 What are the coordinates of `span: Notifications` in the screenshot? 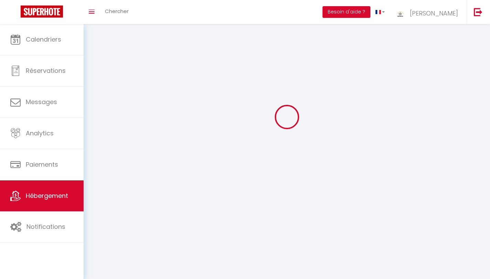 It's located at (46, 227).